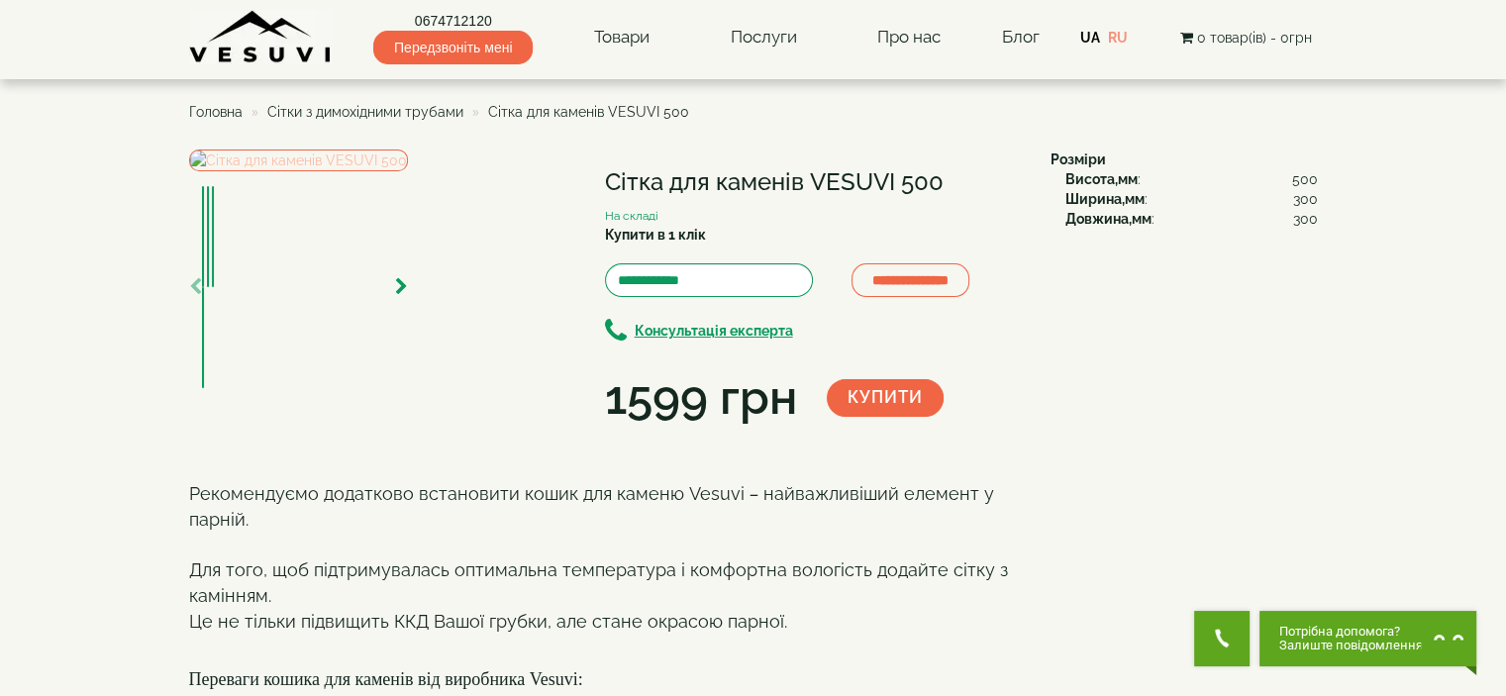 This screenshot has height=696, width=1506. I want to click on span: Сітки з димохідними трубами, so click(365, 112).